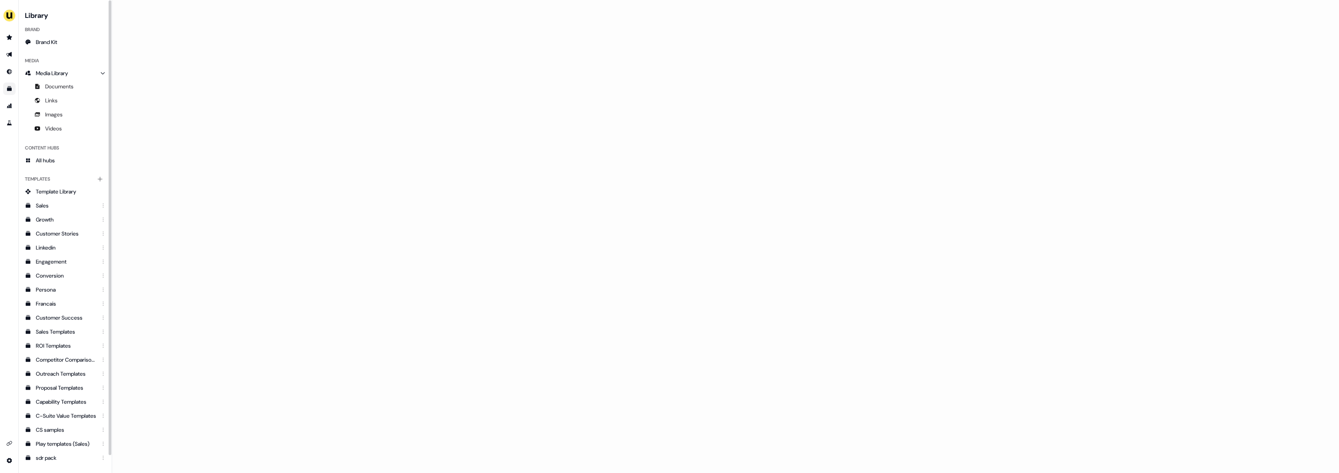 Image resolution: width=1339 pixels, height=473 pixels. I want to click on a: sdr pack, so click(65, 458).